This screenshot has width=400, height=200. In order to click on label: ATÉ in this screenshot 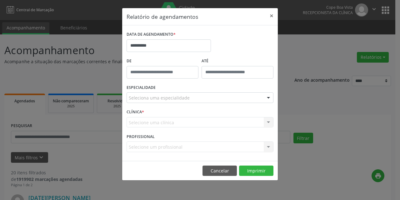, I will do `click(238, 61)`.